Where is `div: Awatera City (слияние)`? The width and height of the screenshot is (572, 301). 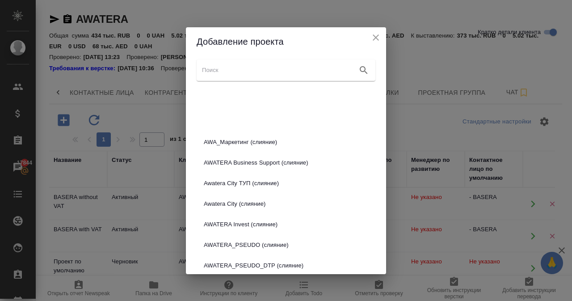 div: Awatera City (слияние) is located at coordinates (286, 204).